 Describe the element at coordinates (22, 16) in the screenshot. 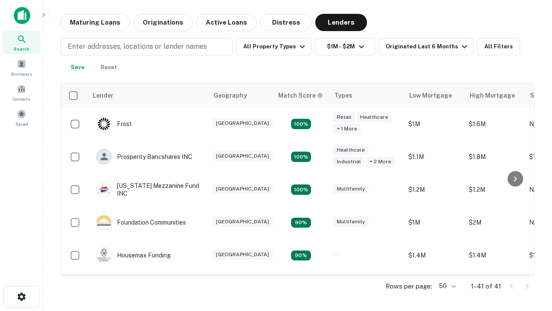

I see `img: capitalize-icon.png` at that location.